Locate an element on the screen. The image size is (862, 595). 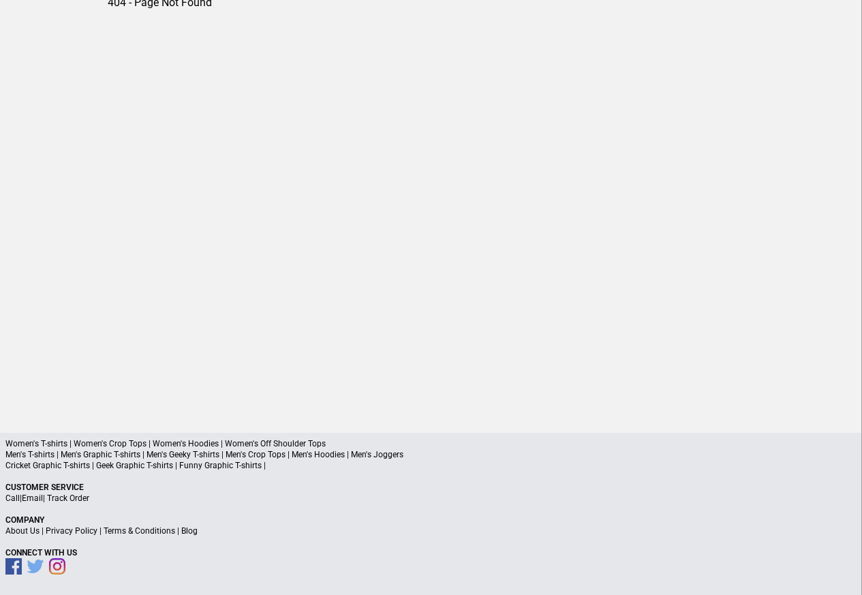
a: Privacy Policy is located at coordinates (72, 531).